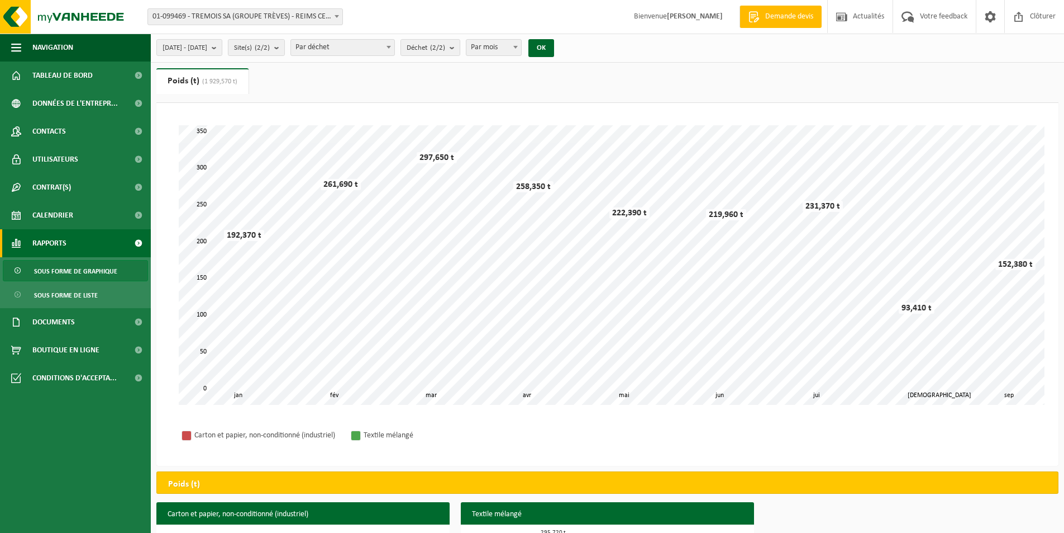 The height and width of the screenshot is (533, 1064). Describe the element at coordinates (74, 378) in the screenshot. I see `span: Conditions d'accepta...` at that location.